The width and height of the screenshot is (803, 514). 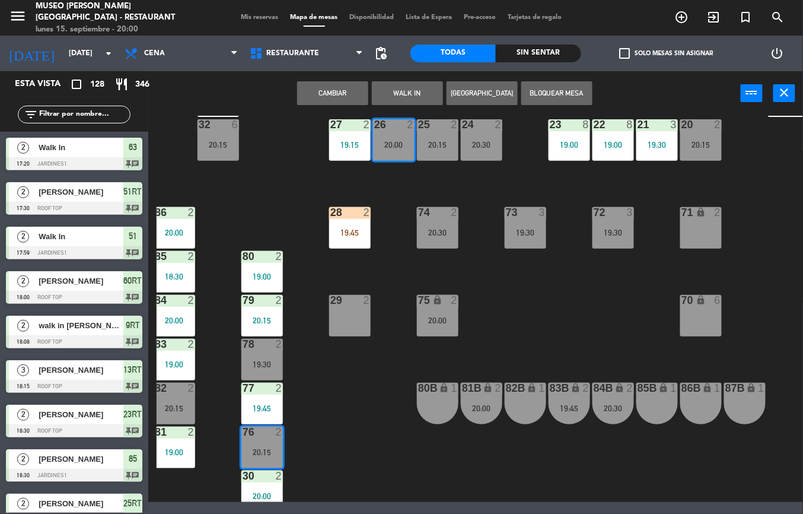 I want to click on button: Bloquear Mesa, so click(x=557, y=93).